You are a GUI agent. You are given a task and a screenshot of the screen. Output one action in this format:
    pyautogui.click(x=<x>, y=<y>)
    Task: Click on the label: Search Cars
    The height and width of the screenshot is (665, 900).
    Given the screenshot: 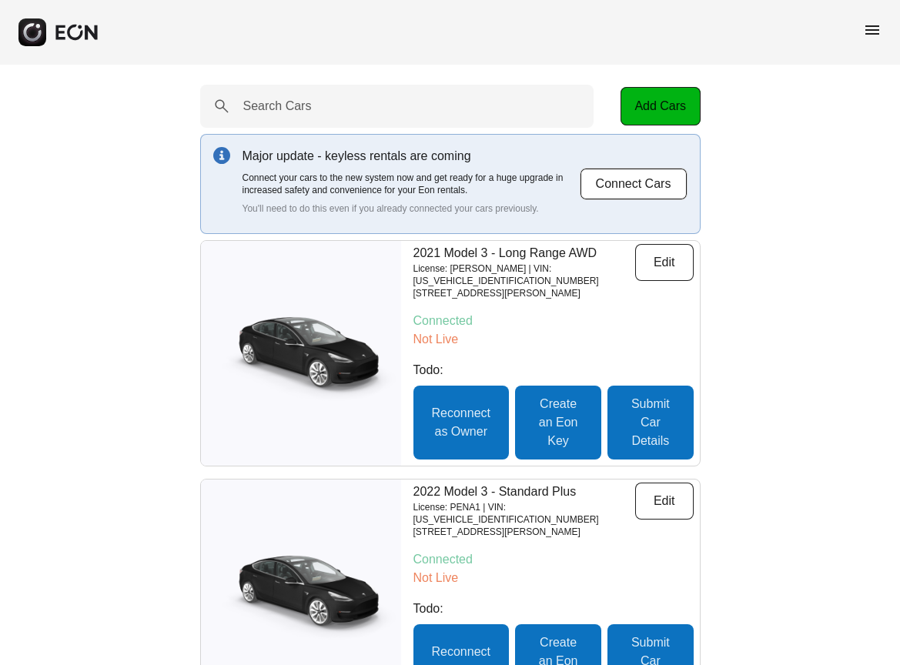 What is the action you would take?
    pyautogui.click(x=277, y=106)
    